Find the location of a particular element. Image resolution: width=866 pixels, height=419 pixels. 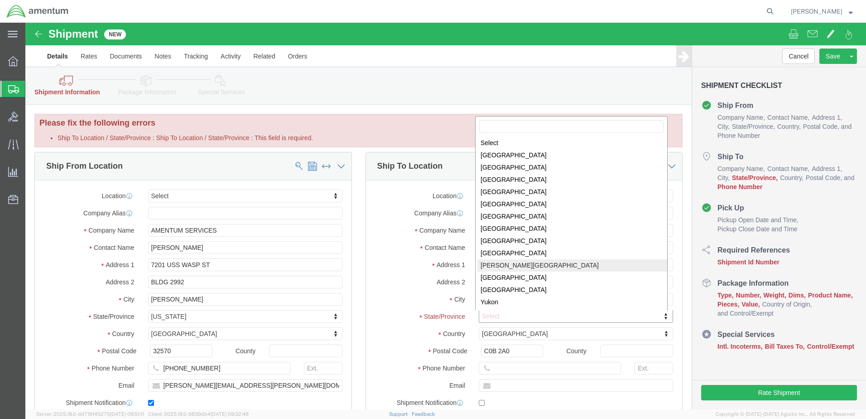

img: logo is located at coordinates (38, 11).